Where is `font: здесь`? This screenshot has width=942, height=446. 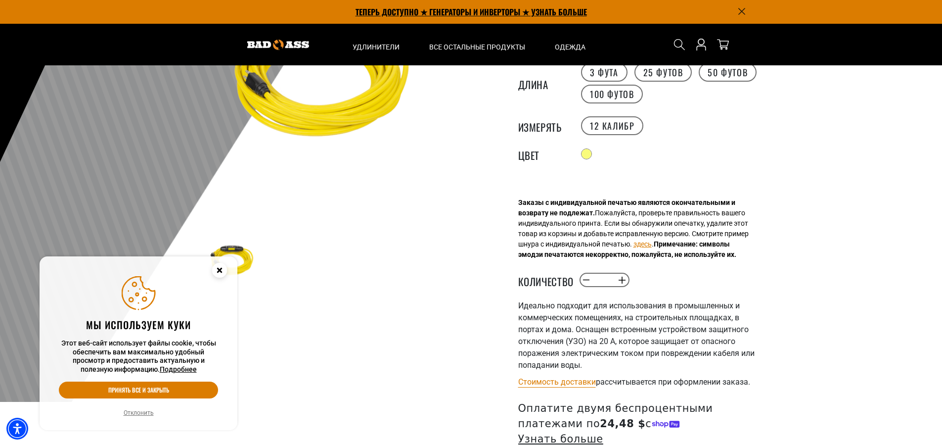 font: здесь is located at coordinates (642, 244).